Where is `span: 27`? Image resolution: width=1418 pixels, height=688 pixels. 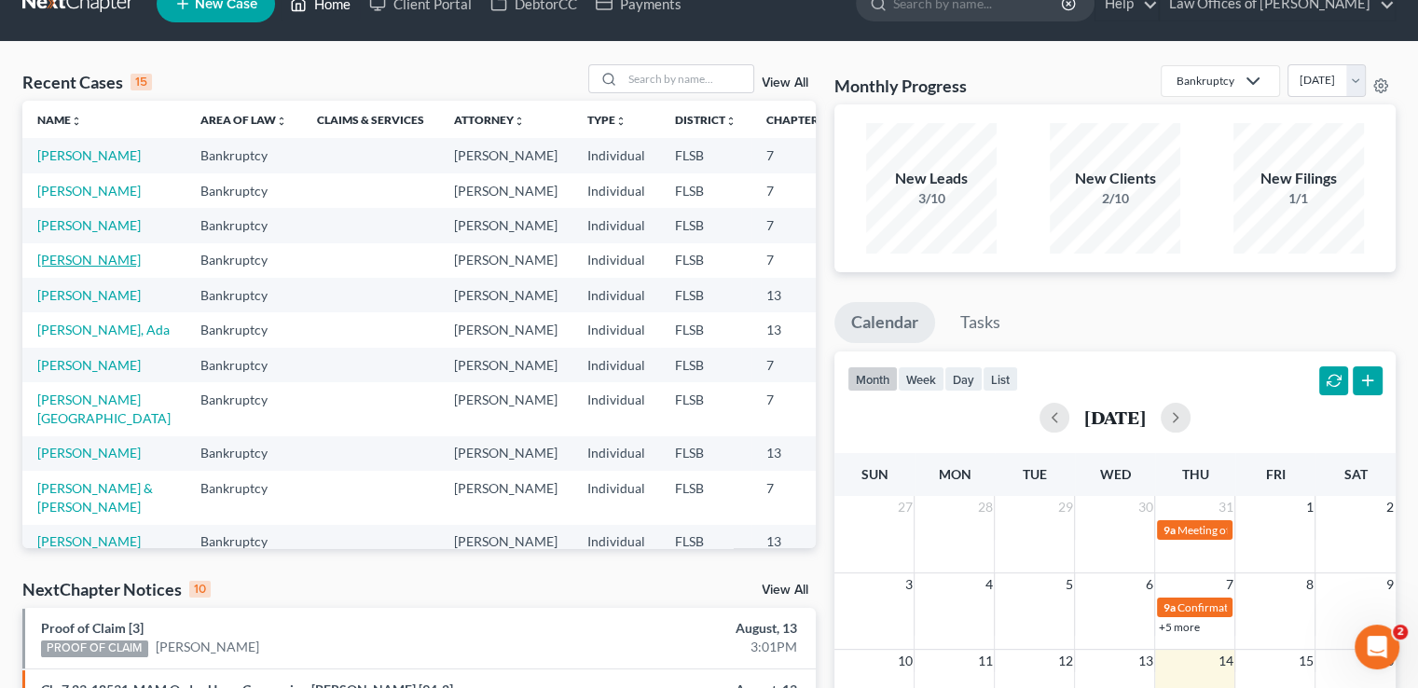
span: 27 is located at coordinates (905, 507).